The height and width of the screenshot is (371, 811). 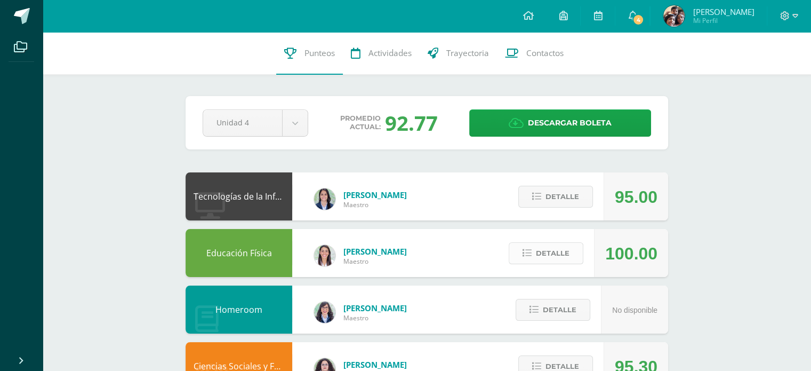 What do you see at coordinates (239, 309) in the screenshot?
I see `div: Homeroom` at bounding box center [239, 309].